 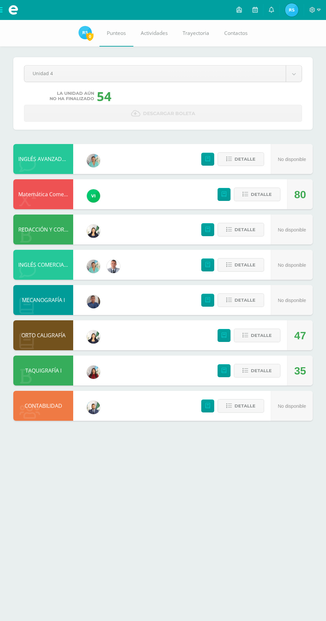 I want to click on div: 35, so click(x=300, y=371).